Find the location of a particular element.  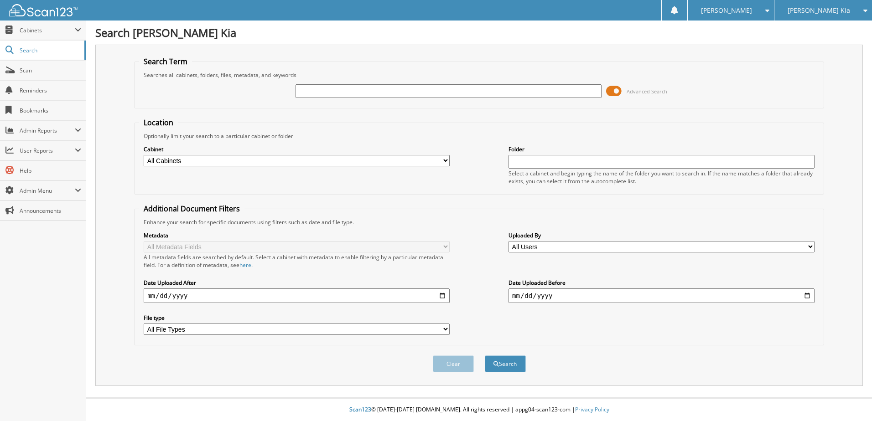

span: Bookmarks is located at coordinates (50, 110).